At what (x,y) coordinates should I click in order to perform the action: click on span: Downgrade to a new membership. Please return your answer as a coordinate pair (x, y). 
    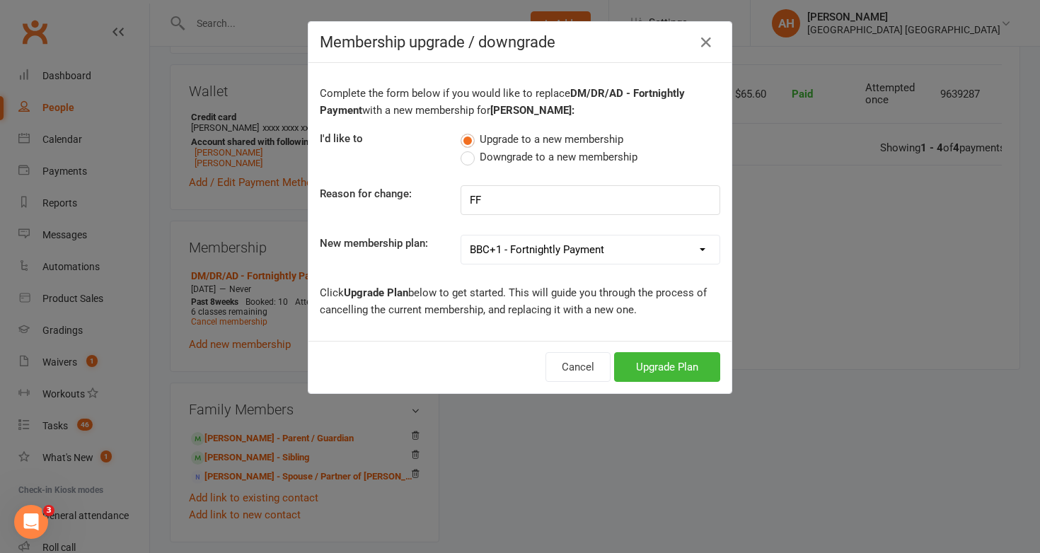
    Looking at the image, I should click on (558, 156).